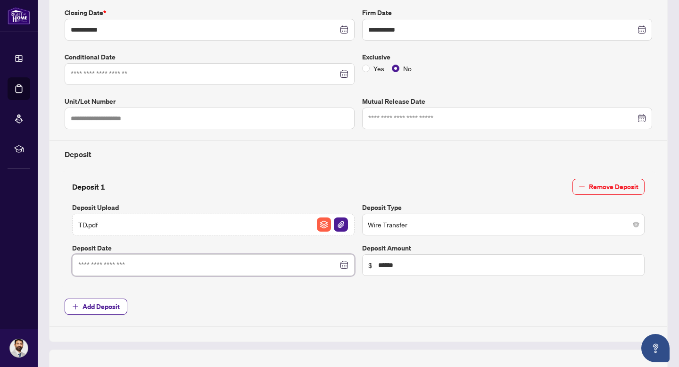 This screenshot has width=679, height=367. I want to click on img: Profile Icon, so click(19, 348).